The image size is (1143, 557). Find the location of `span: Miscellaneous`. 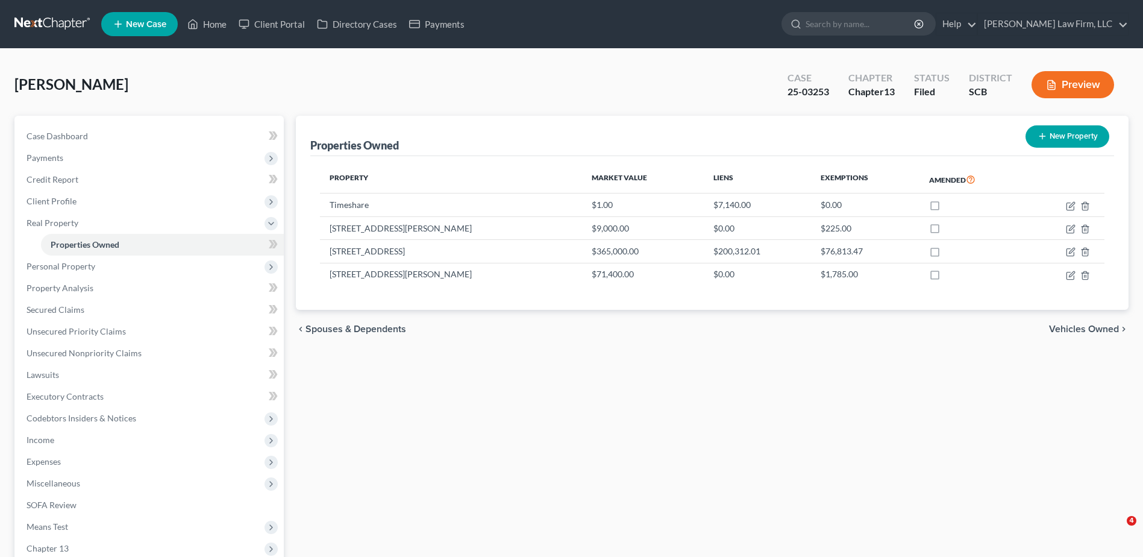

span: Miscellaneous is located at coordinates (53, 482).